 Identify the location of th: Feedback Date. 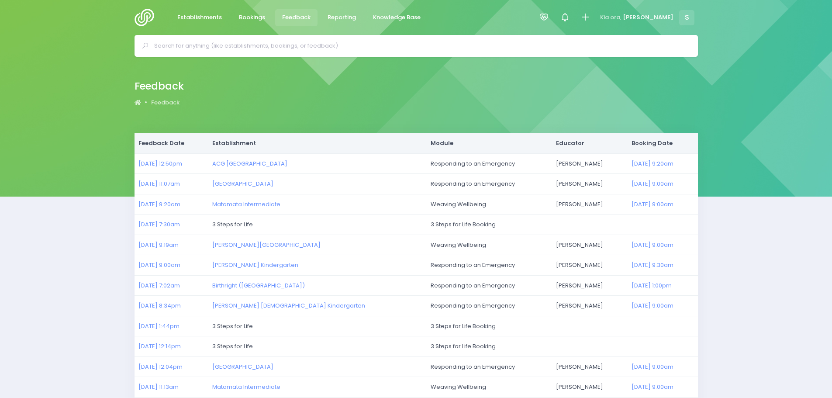
(171, 143).